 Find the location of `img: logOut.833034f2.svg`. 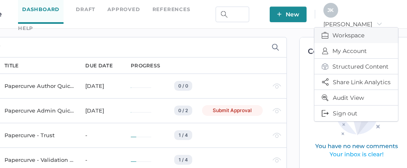

img: logOut.833034f2.svg is located at coordinates (325, 113).